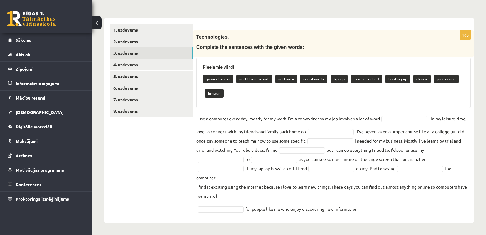 The width and height of the screenshot is (486, 235). What do you see at coordinates (151, 30) in the screenshot?
I see `a: 1. uzdevums` at bounding box center [151, 30].